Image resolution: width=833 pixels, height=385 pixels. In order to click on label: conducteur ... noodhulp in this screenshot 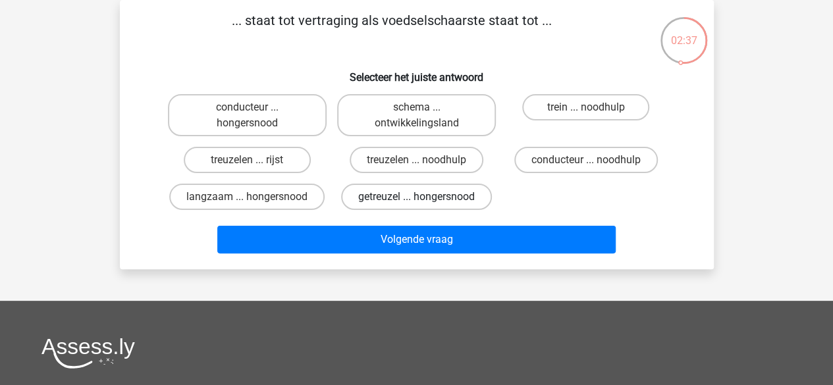, I will do `click(586, 160)`.